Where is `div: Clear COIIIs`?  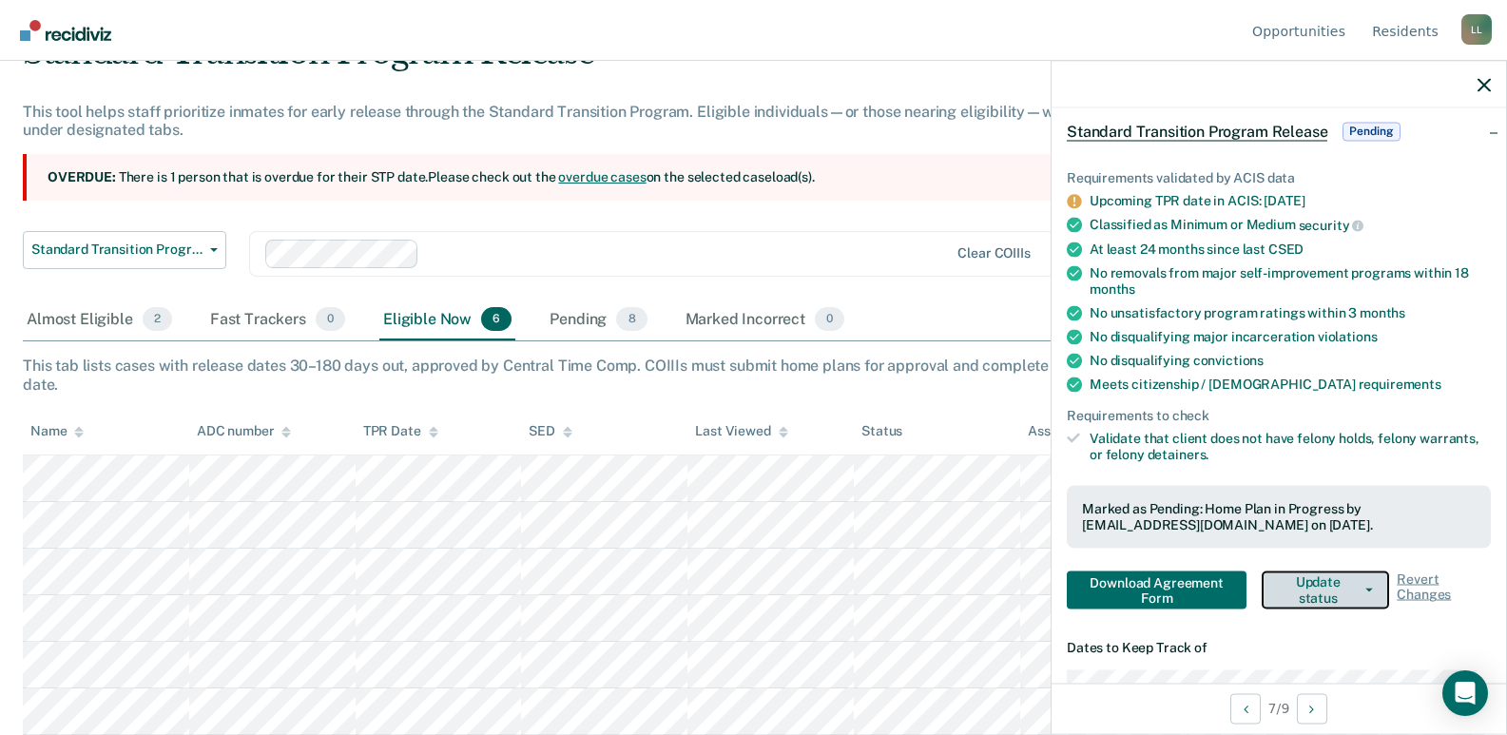
div: Clear COIIIs is located at coordinates (993, 253).